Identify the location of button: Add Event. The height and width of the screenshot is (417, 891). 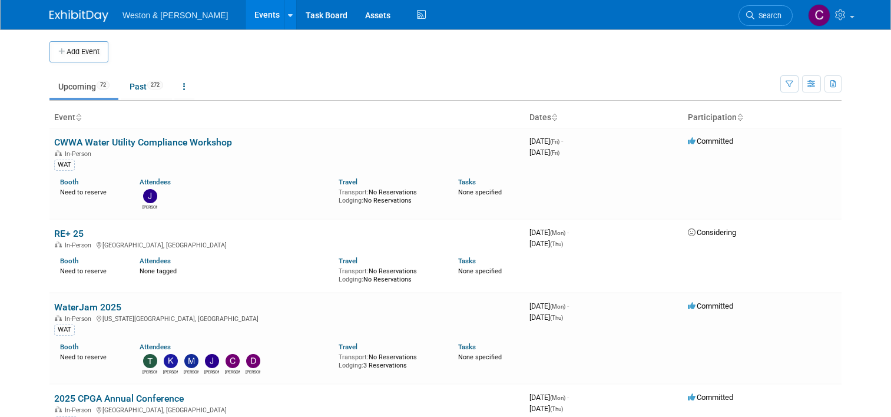
(79, 52).